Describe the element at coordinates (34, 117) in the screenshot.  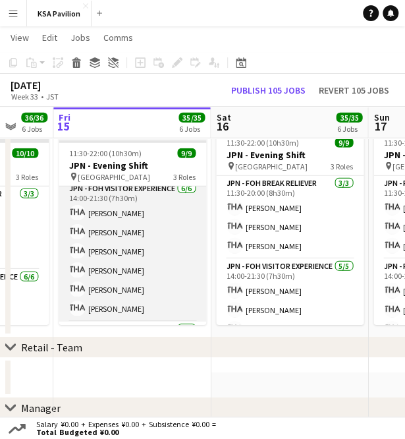
I see `span: 36/36` at that location.